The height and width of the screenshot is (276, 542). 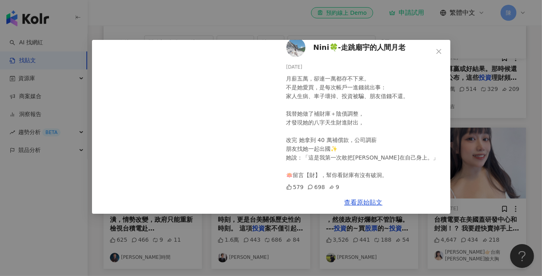 I want to click on span: close, so click(x=439, y=51).